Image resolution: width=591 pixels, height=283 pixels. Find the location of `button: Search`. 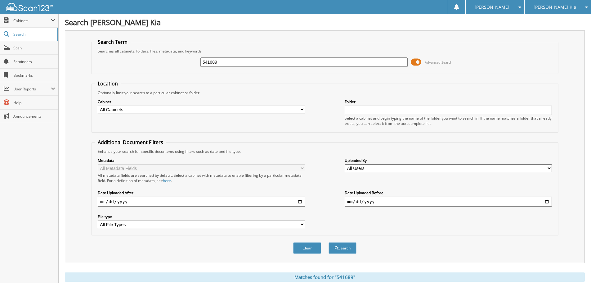

button: Search is located at coordinates (342, 247).